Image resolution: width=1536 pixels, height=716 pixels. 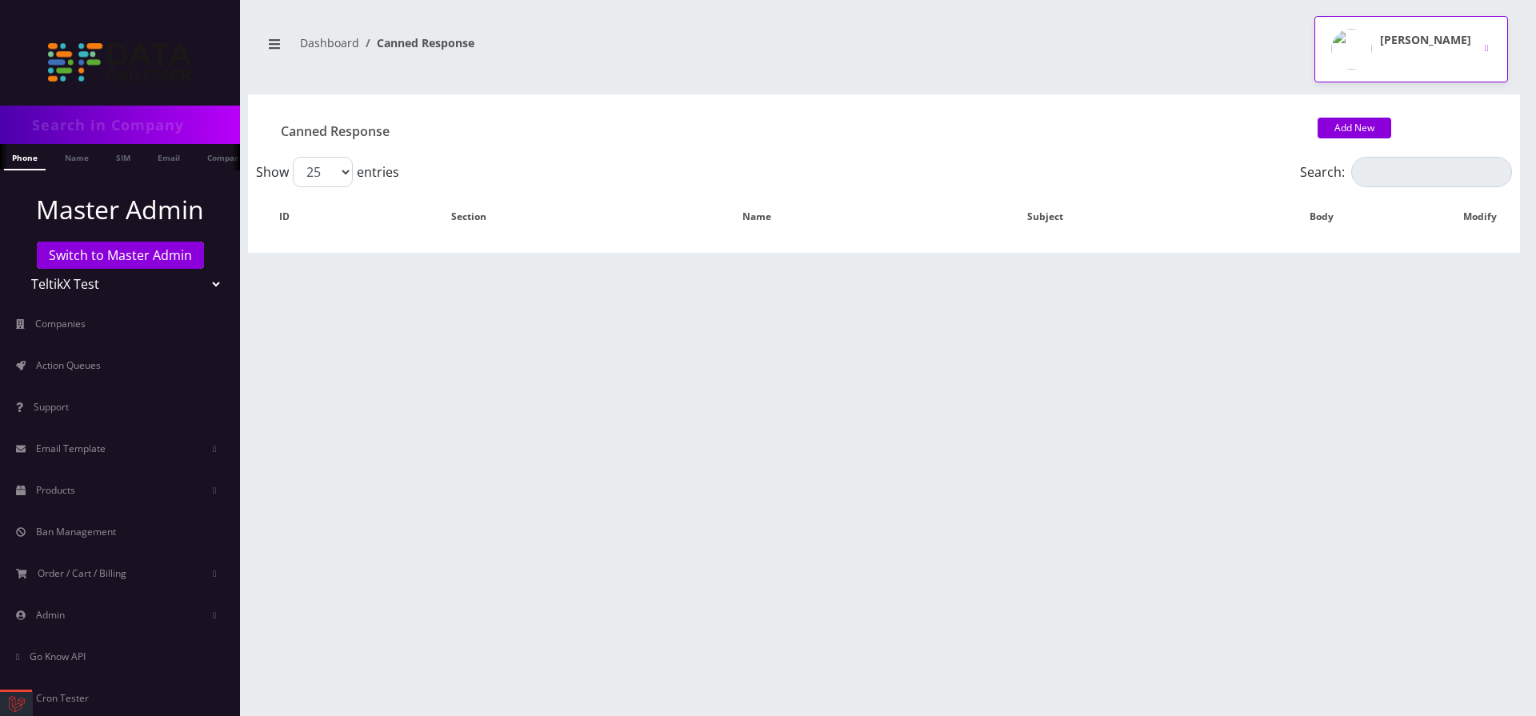 What do you see at coordinates (1326, 217) in the screenshot?
I see `th: Body` at bounding box center [1326, 217].